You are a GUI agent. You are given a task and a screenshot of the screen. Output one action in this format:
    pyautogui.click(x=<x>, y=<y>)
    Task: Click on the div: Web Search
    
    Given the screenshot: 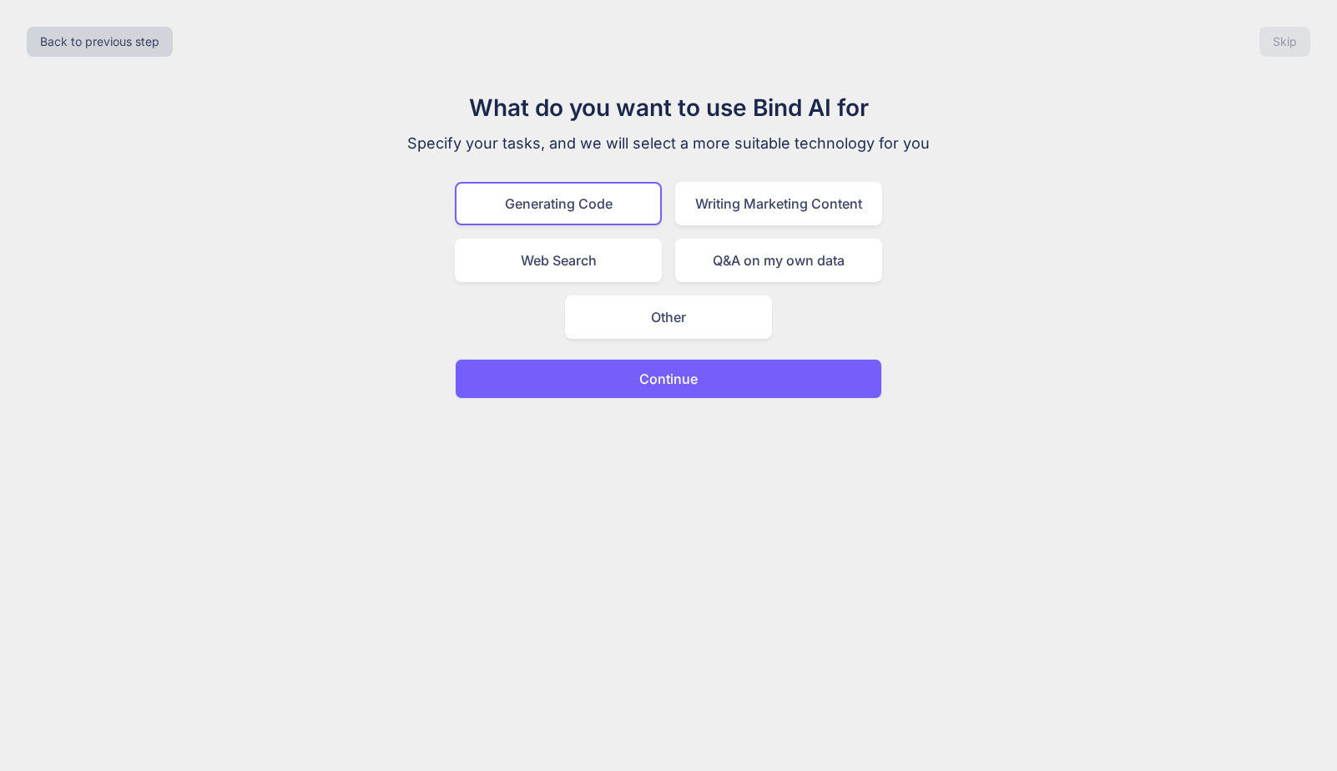 What is the action you would take?
    pyautogui.click(x=558, y=260)
    